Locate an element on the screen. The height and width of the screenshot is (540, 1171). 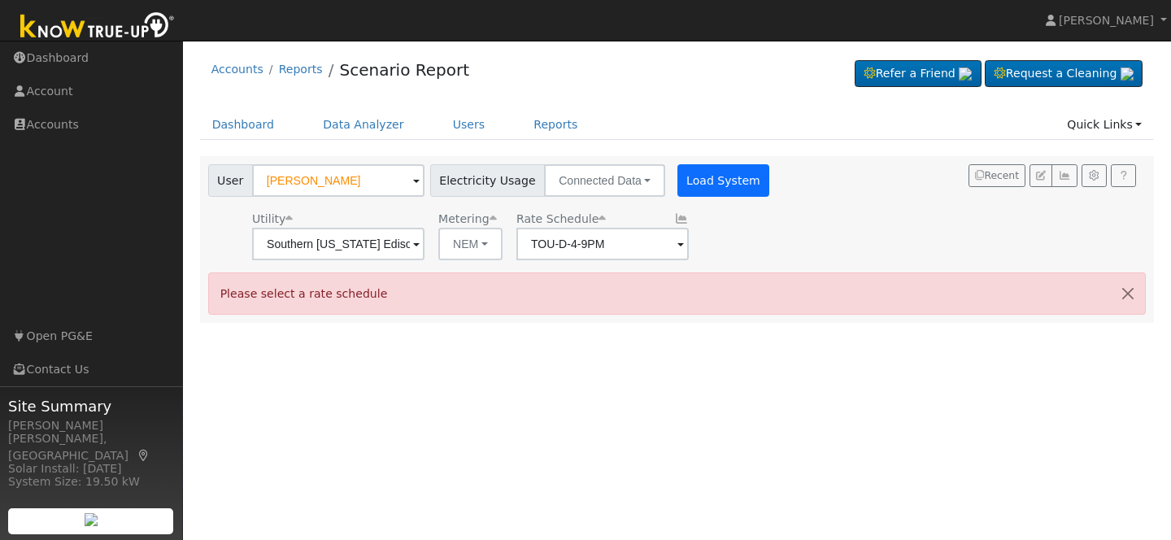
a: Accounts is located at coordinates (237, 69).